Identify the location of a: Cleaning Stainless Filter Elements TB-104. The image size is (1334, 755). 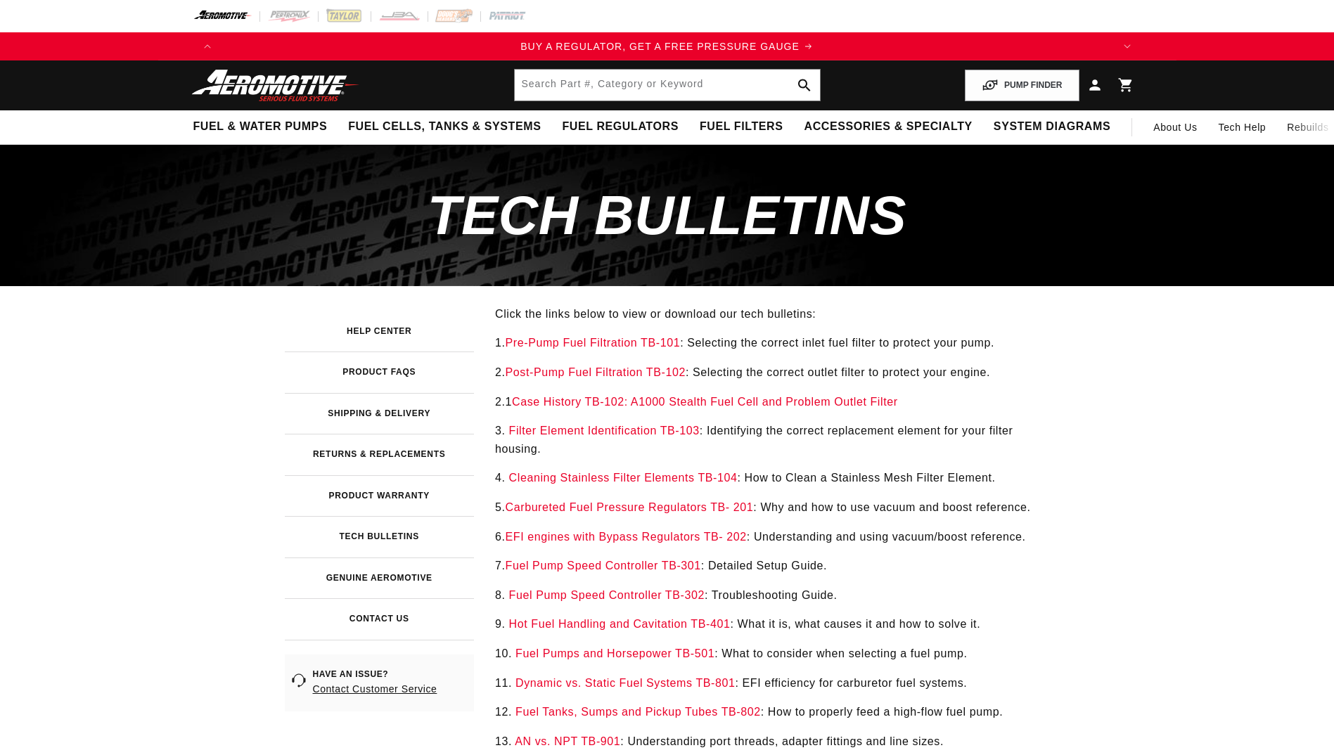
(623, 477).